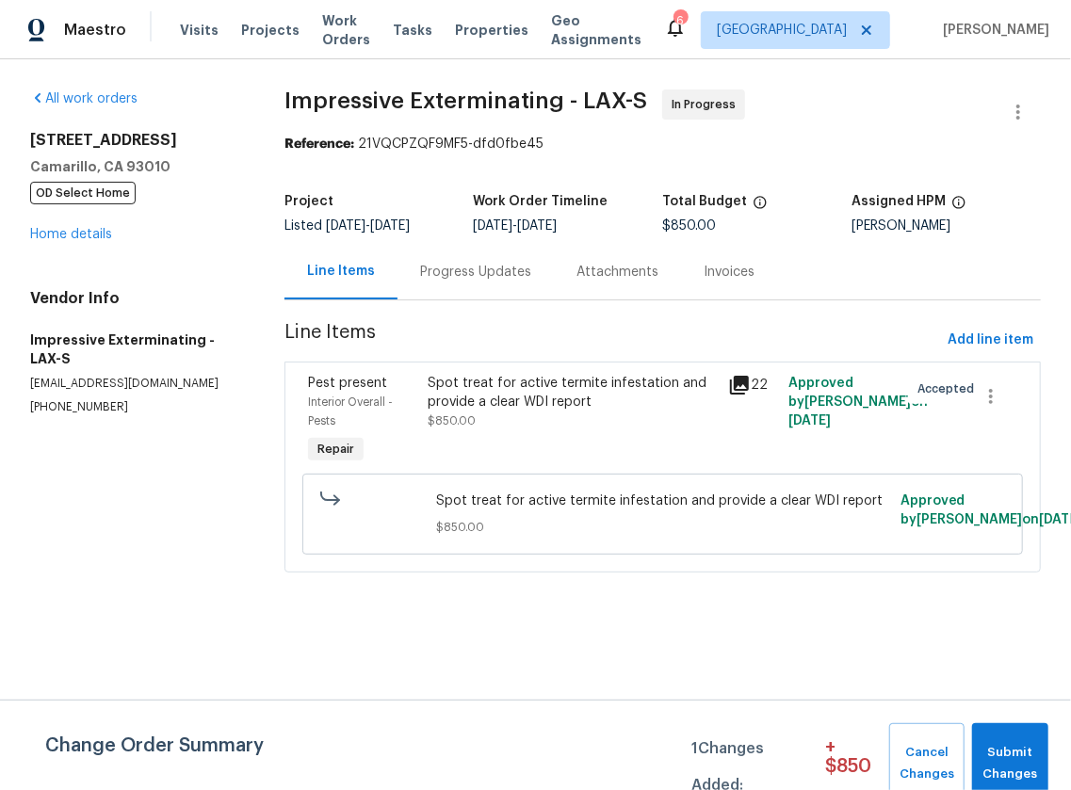 This screenshot has width=1071, height=790. I want to click on h5: Camarillo, CA 93010, so click(135, 167).